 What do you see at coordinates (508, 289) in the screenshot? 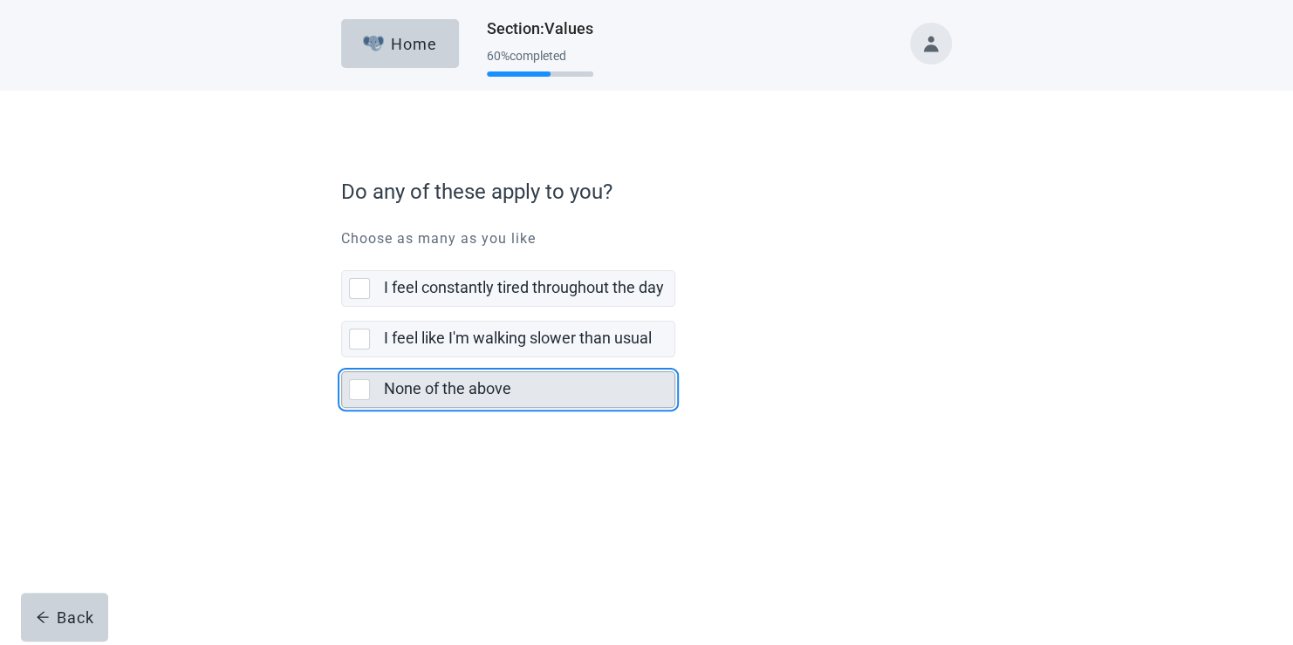
I see `div: I feel constantly tired throughout the day, checkbox, not selected` at bounding box center [508, 289].